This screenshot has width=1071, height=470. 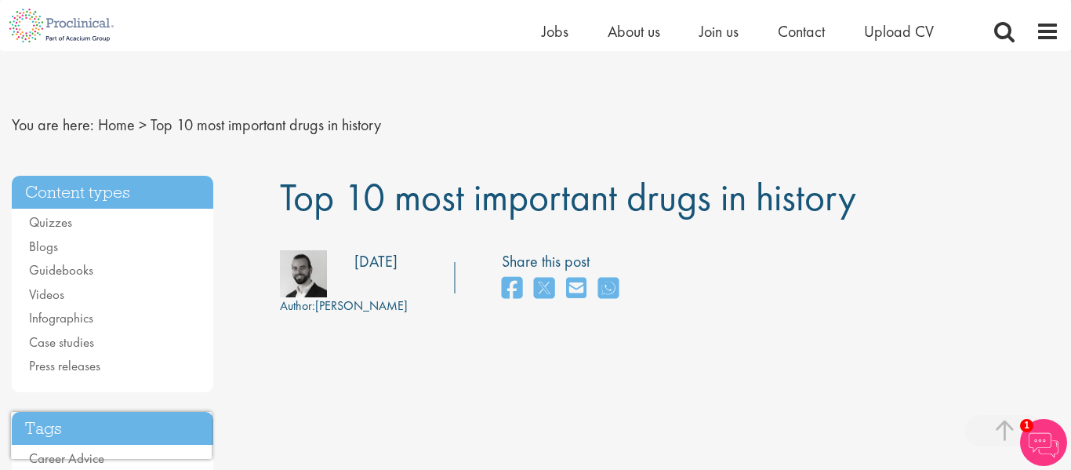 What do you see at coordinates (61, 342) in the screenshot?
I see `a: Case studies` at bounding box center [61, 342].